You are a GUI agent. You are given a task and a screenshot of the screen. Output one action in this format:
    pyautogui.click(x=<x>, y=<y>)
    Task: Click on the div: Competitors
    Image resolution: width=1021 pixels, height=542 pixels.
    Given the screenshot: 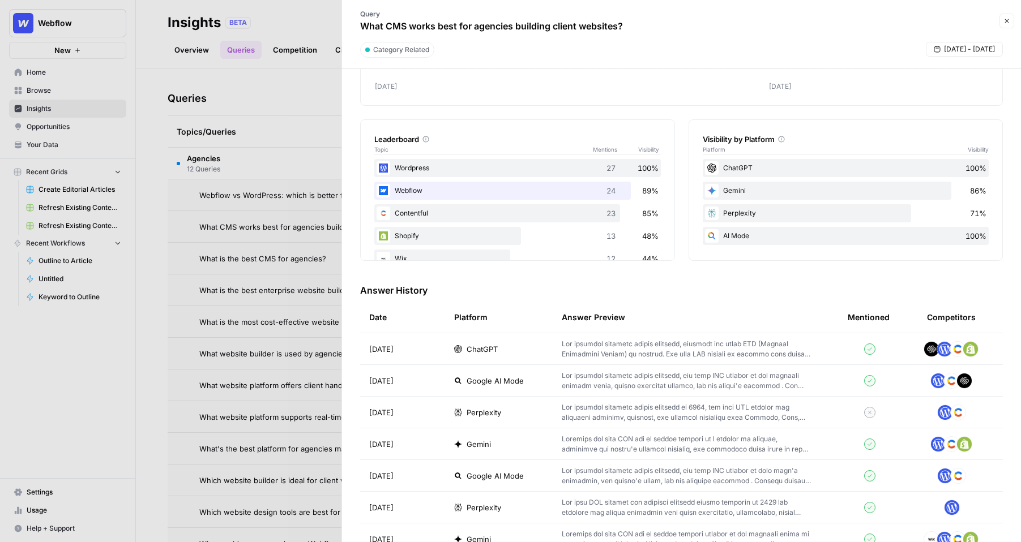 What is the action you would take?
    pyautogui.click(x=951, y=318)
    